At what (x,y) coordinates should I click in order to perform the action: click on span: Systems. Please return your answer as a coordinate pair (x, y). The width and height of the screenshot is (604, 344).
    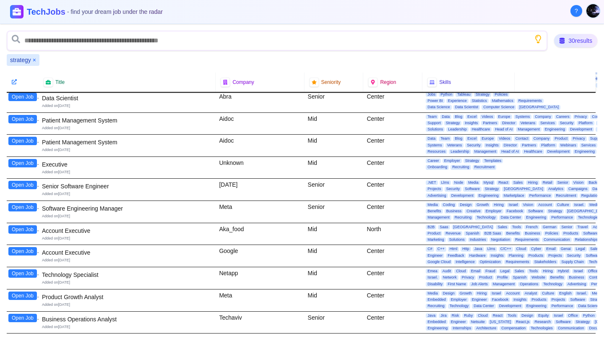
    Looking at the image, I should click on (523, 117).